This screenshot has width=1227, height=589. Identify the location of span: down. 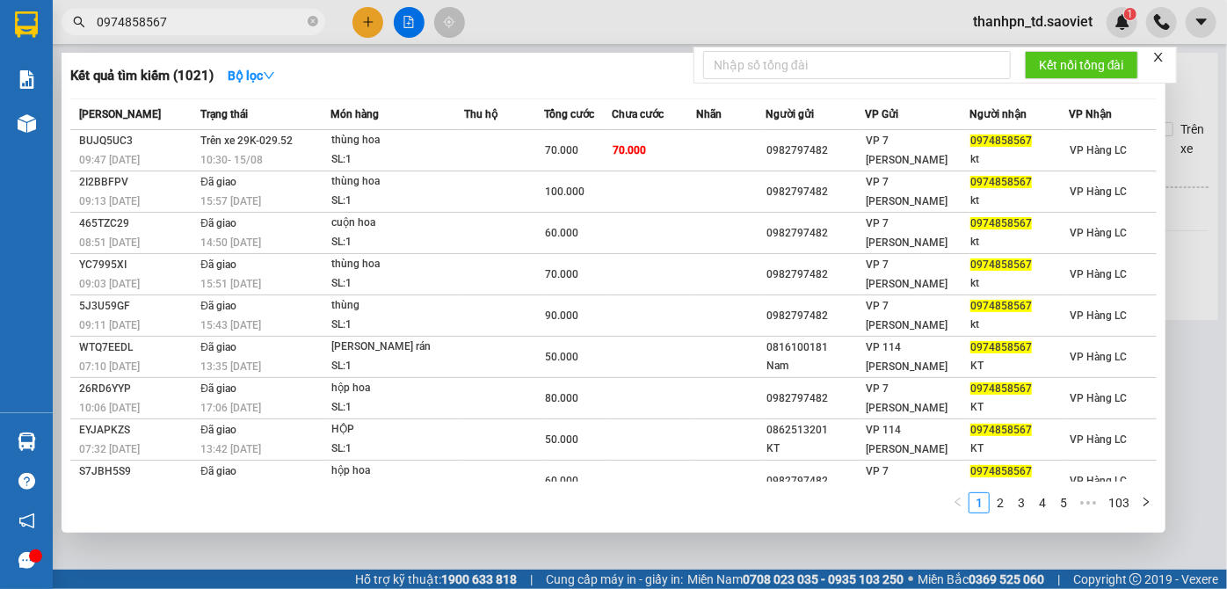
(269, 76).